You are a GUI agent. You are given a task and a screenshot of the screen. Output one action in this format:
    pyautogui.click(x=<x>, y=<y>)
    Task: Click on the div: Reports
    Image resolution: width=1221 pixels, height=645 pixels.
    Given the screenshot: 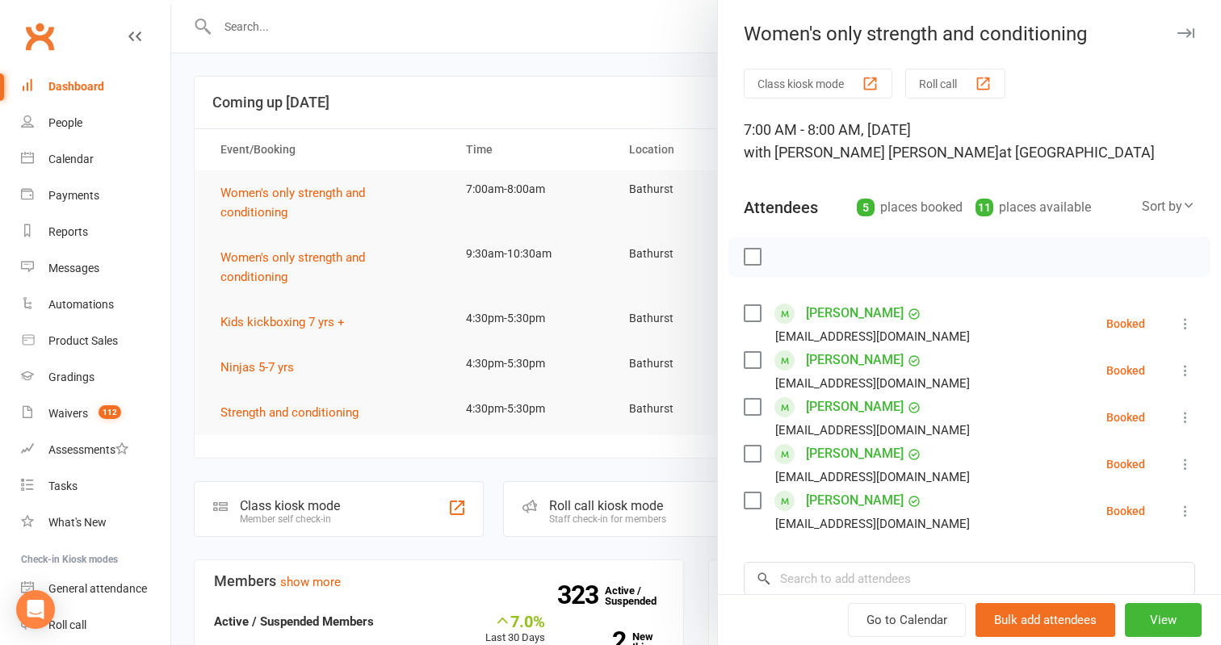 What is the action you would take?
    pyautogui.click(x=68, y=232)
    